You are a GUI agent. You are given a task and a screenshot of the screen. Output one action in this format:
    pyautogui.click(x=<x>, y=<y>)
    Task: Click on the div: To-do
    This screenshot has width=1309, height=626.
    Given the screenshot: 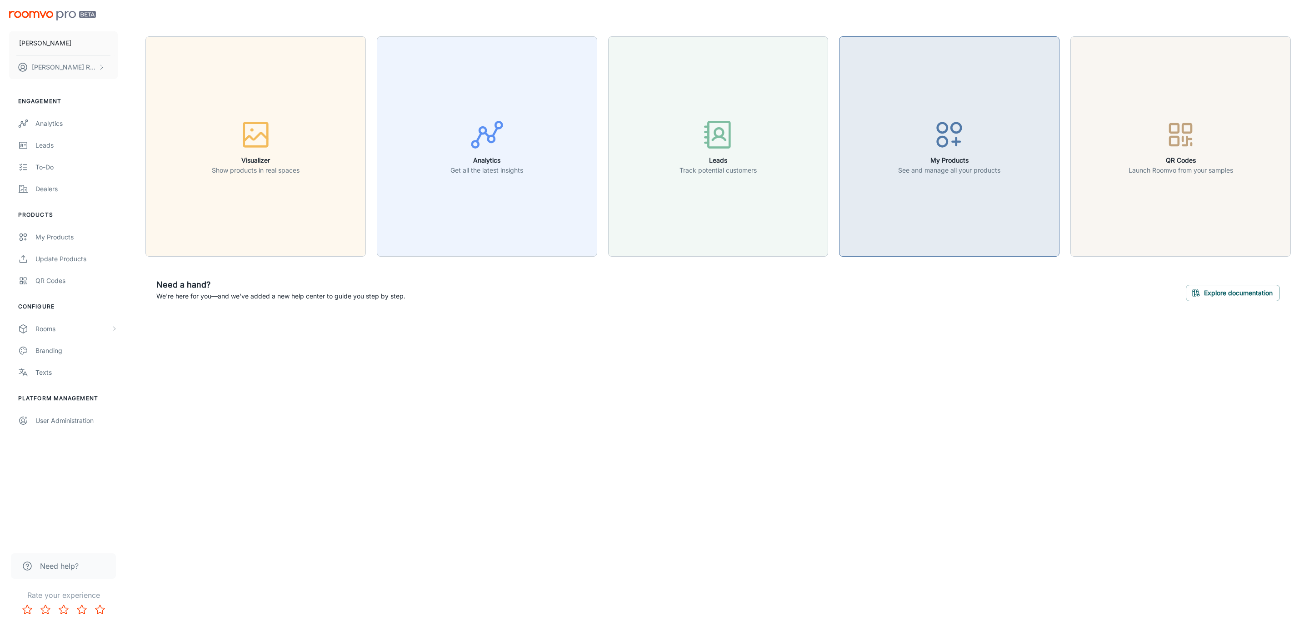 What is the action you would take?
    pyautogui.click(x=76, y=167)
    